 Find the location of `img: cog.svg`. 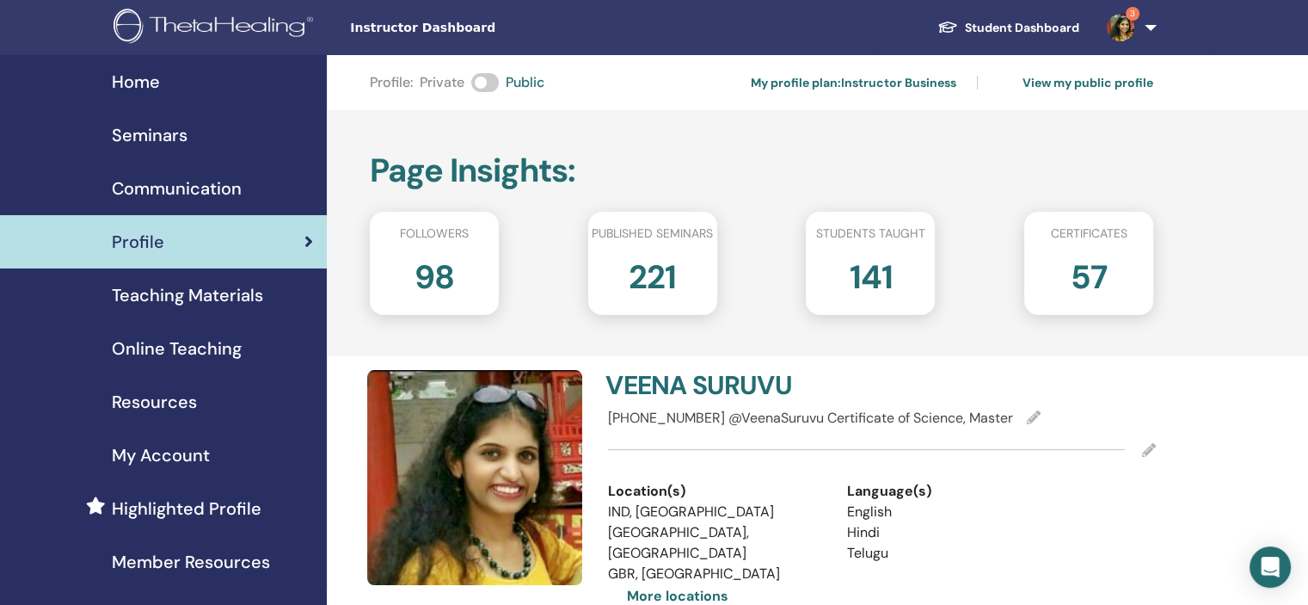

img: cog.svg is located at coordinates (738, 83).